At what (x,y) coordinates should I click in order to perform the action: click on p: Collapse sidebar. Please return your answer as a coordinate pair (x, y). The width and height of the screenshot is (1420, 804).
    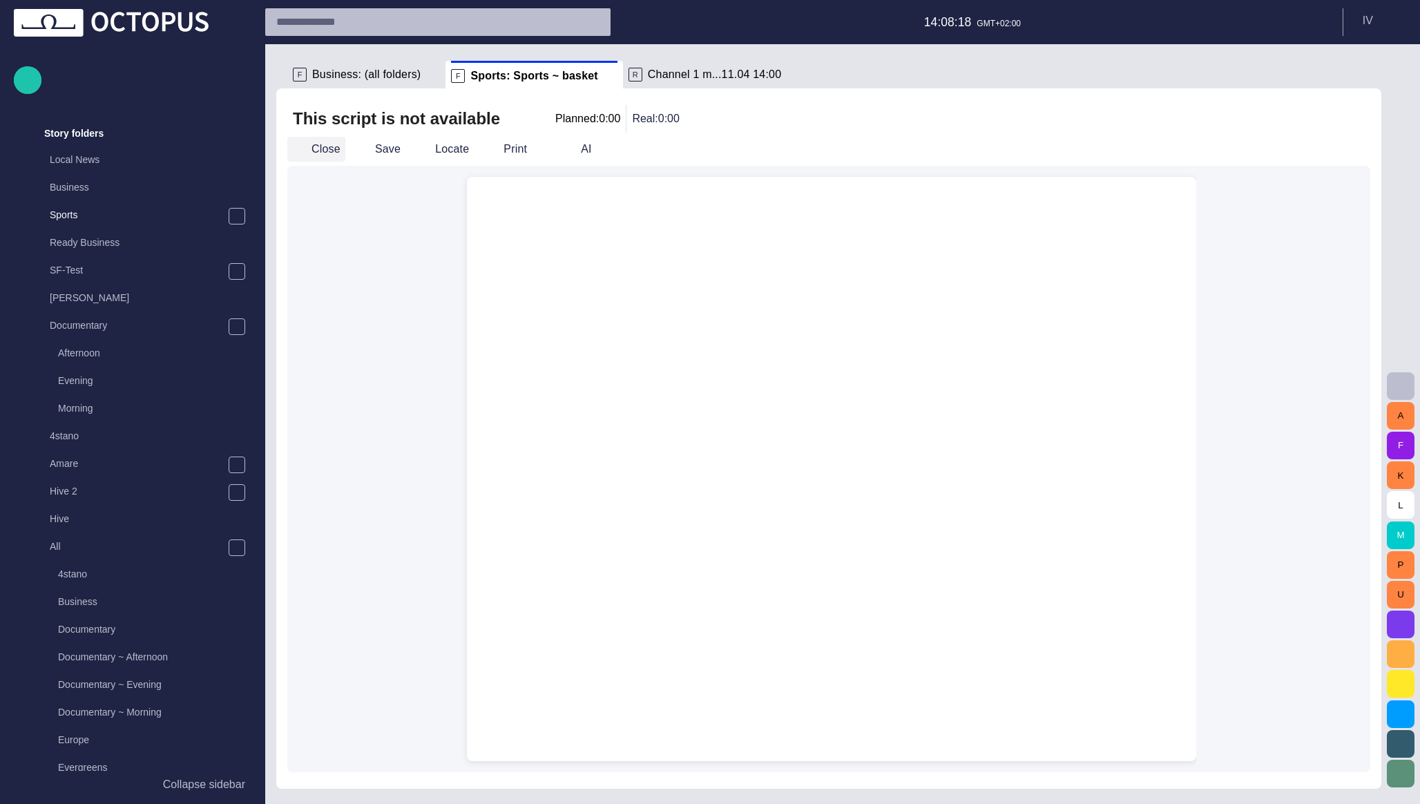
    Looking at the image, I should click on (204, 785).